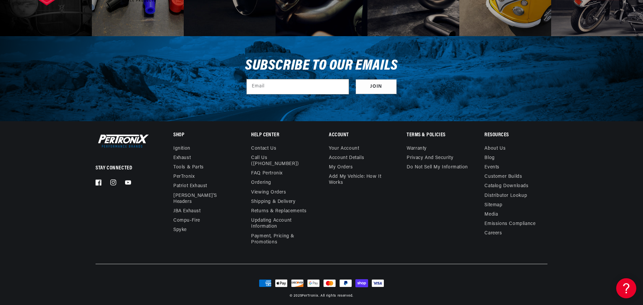  What do you see at coordinates (321, 66) in the screenshot?
I see `h3: Subscribe to our emails` at bounding box center [321, 66].